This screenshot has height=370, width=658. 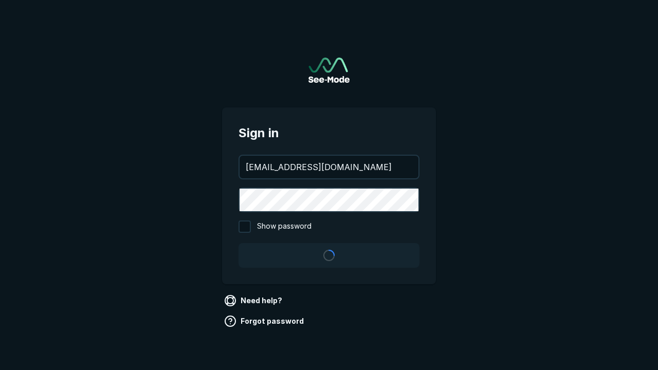 What do you see at coordinates (265, 321) in the screenshot?
I see `a: Forgot password` at bounding box center [265, 321].